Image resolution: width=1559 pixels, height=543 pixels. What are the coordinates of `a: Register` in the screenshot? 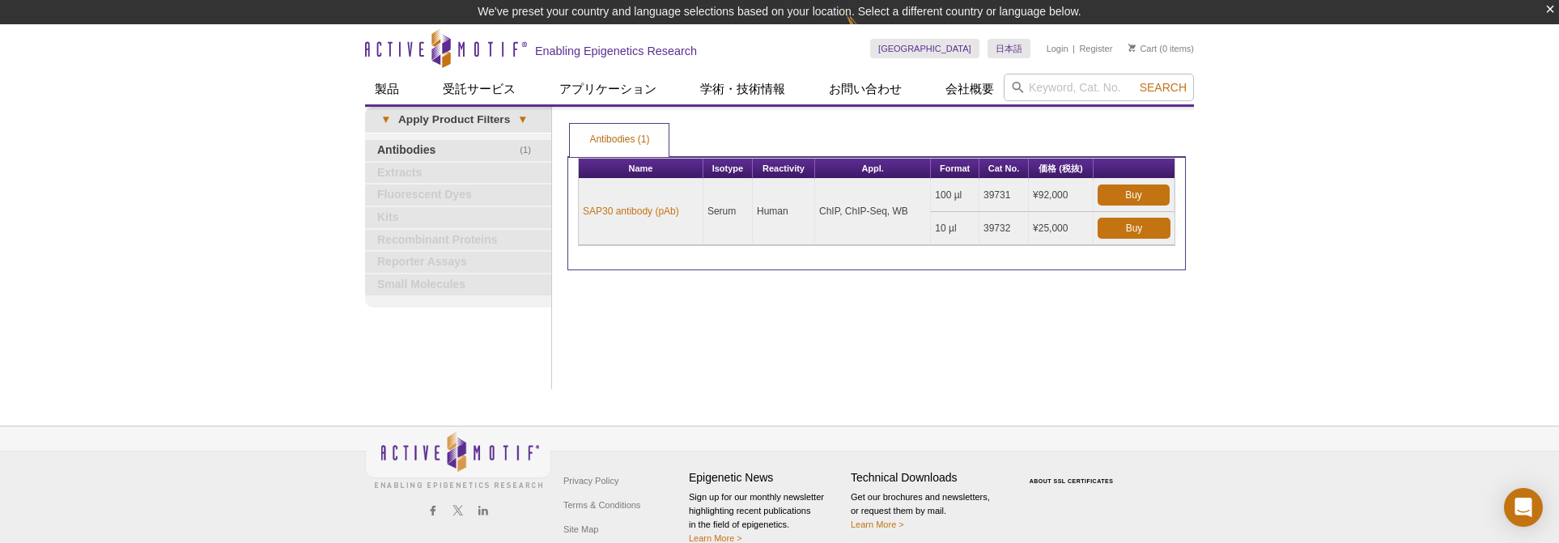 It's located at (1095, 49).